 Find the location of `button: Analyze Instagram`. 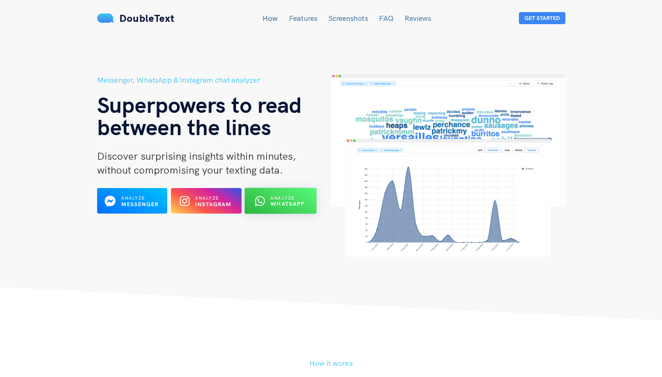

button: Analyze Instagram is located at coordinates (206, 201).